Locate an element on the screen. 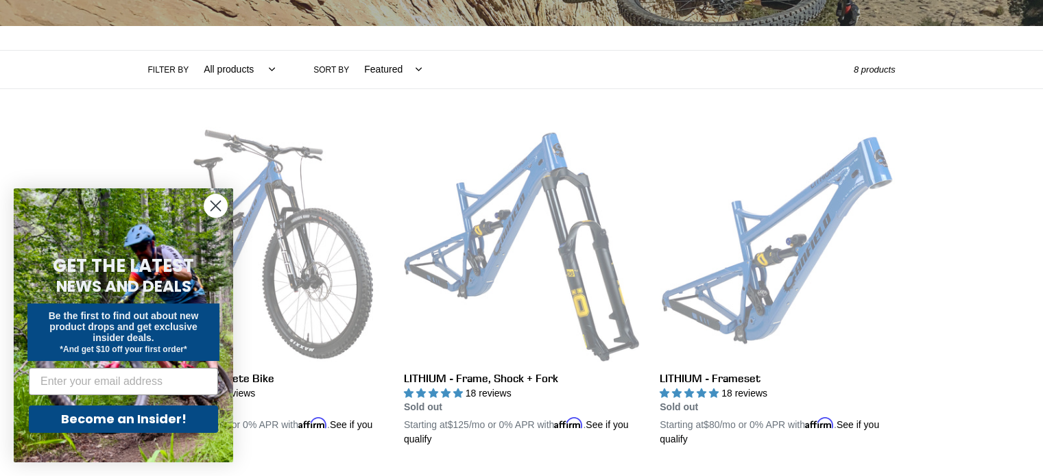 The image size is (1043, 476). span: NEWS AND DEALS is located at coordinates (123, 287).